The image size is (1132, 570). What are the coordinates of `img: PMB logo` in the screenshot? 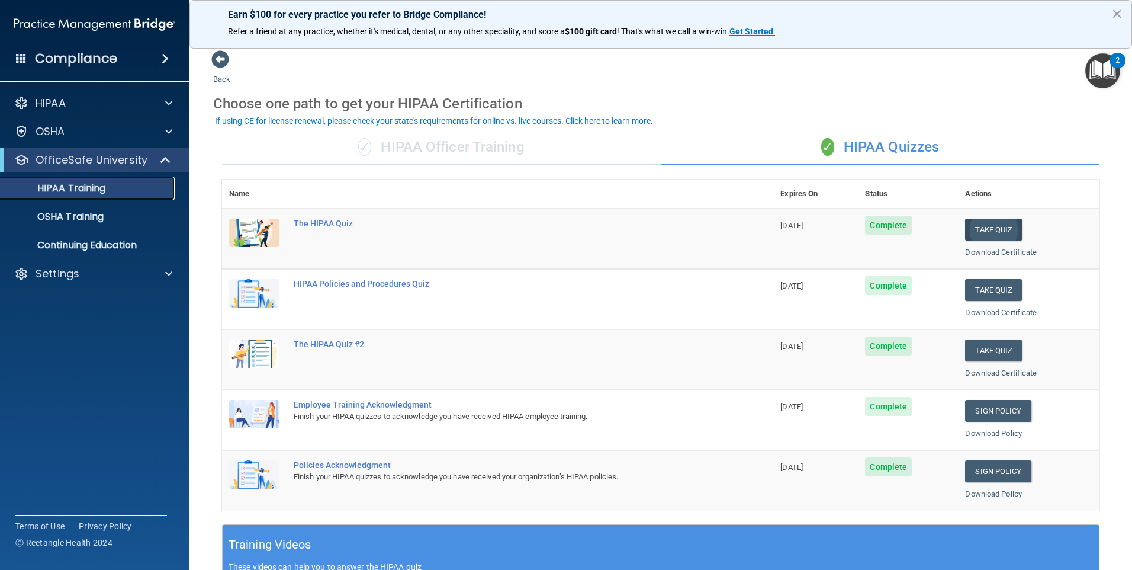 It's located at (95, 24).